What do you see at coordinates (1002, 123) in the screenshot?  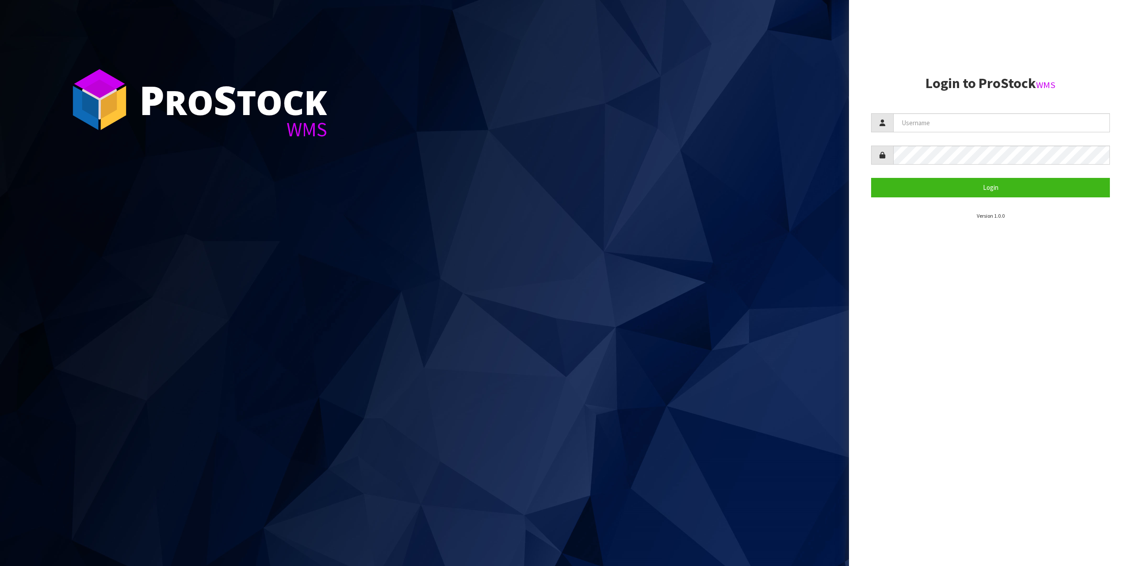 I see `input: Username` at bounding box center [1002, 123].